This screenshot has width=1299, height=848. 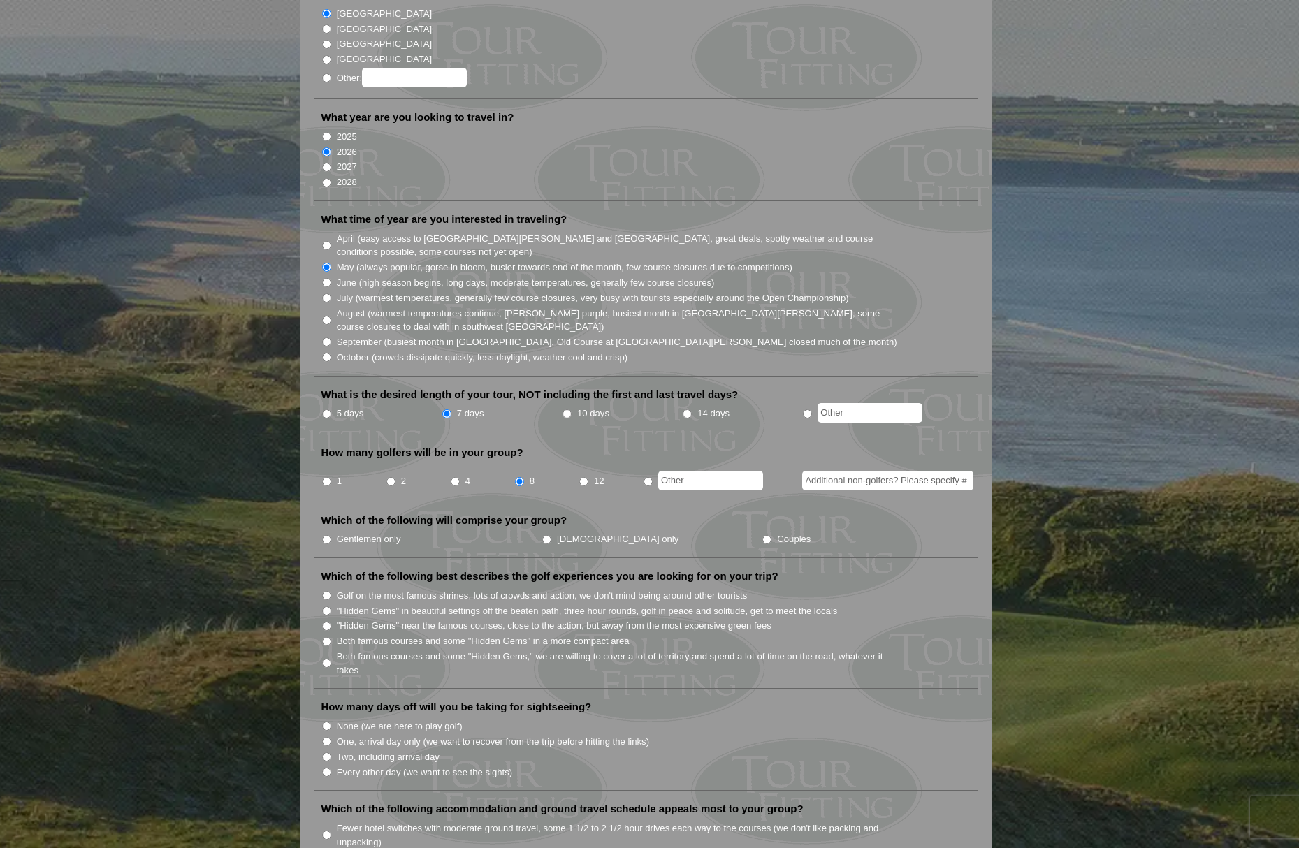 What do you see at coordinates (530, 395) in the screenshot?
I see `label: What is the desired length of your tour, NOT including the first and last travel days?` at bounding box center [530, 395].